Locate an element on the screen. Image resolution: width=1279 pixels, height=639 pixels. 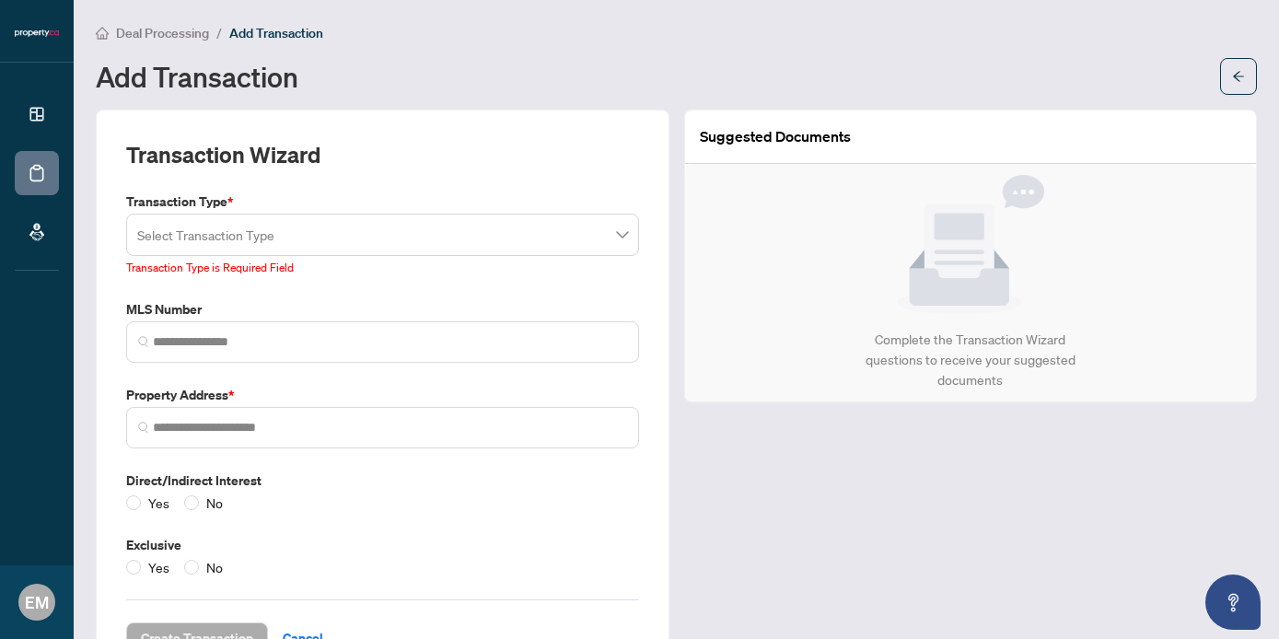
div: Complete the Transaction Wizard questions to receive your suggested documents is located at coordinates (969, 360).